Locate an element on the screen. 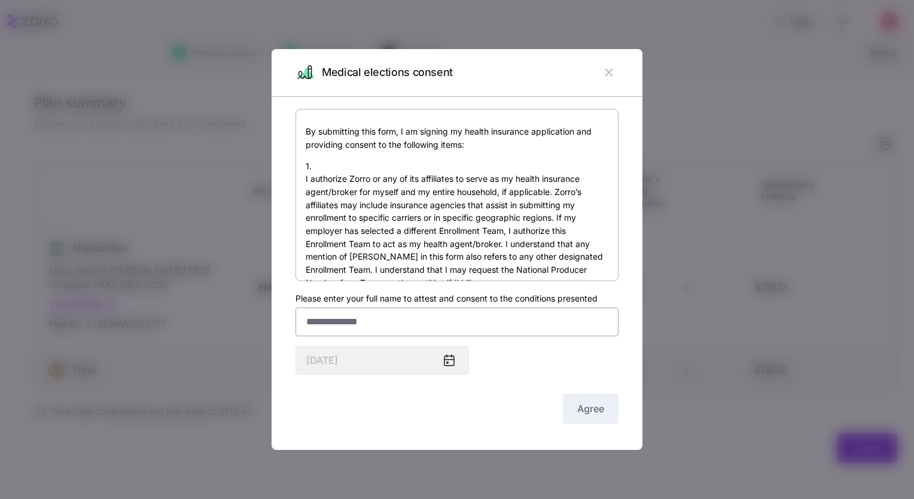 This screenshot has width=914, height=499. span: Agree is located at coordinates (590, 408).